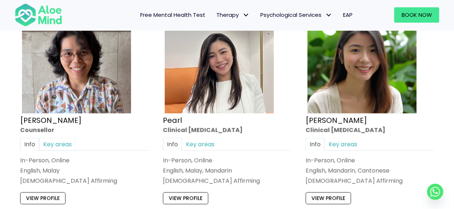  I want to click on a: Book Now, so click(417, 15).